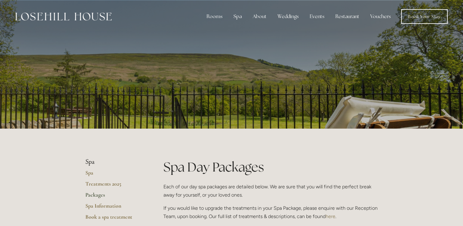 The width and height of the screenshot is (463, 226). Describe the element at coordinates (380, 17) in the screenshot. I see `a: Vouchers` at that location.